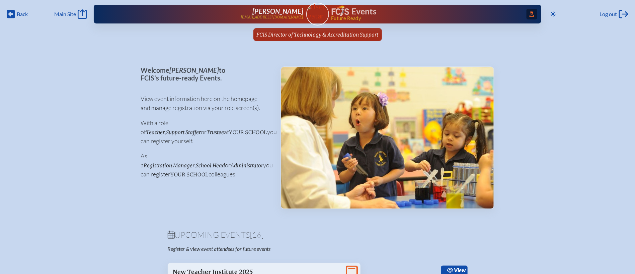 The image size is (635, 274). What do you see at coordinates (184, 132) in the screenshot?
I see `span: Support Staffer` at bounding box center [184, 132].